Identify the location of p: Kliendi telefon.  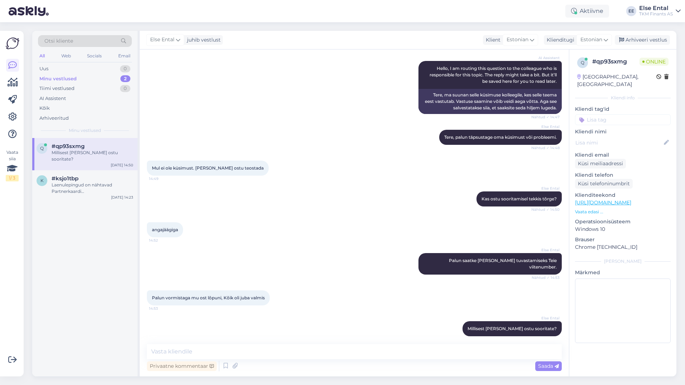
(623, 175).